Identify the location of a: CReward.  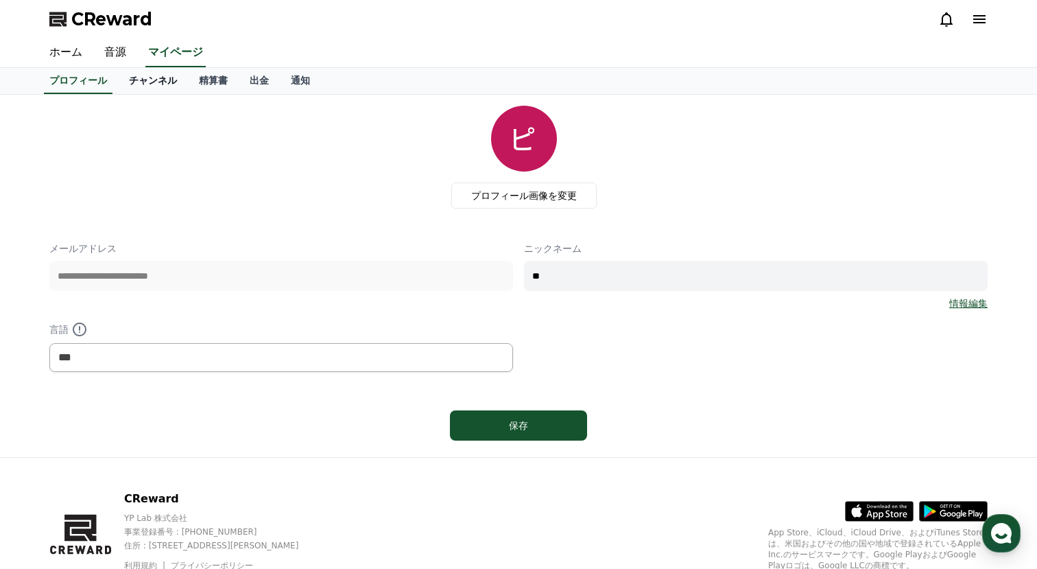
(101, 19).